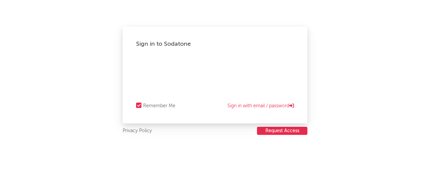  I want to click on div: Remember Me, so click(159, 106).